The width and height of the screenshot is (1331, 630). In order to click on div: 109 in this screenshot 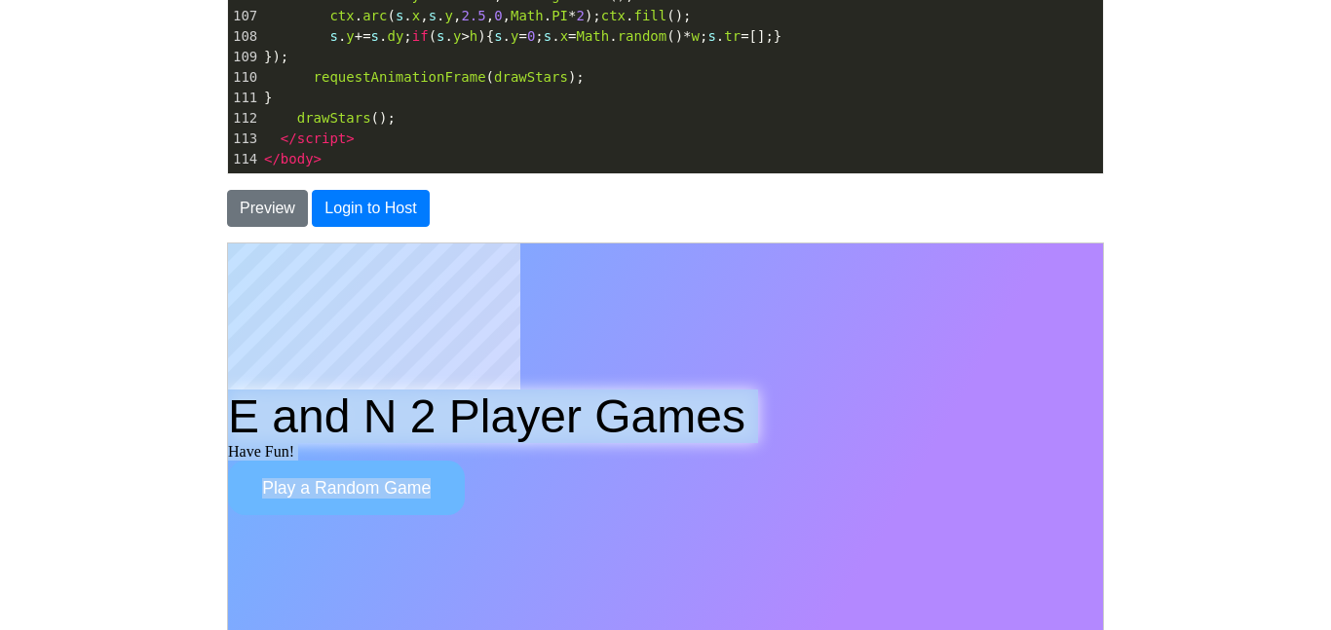, I will do `click(244, 57)`.